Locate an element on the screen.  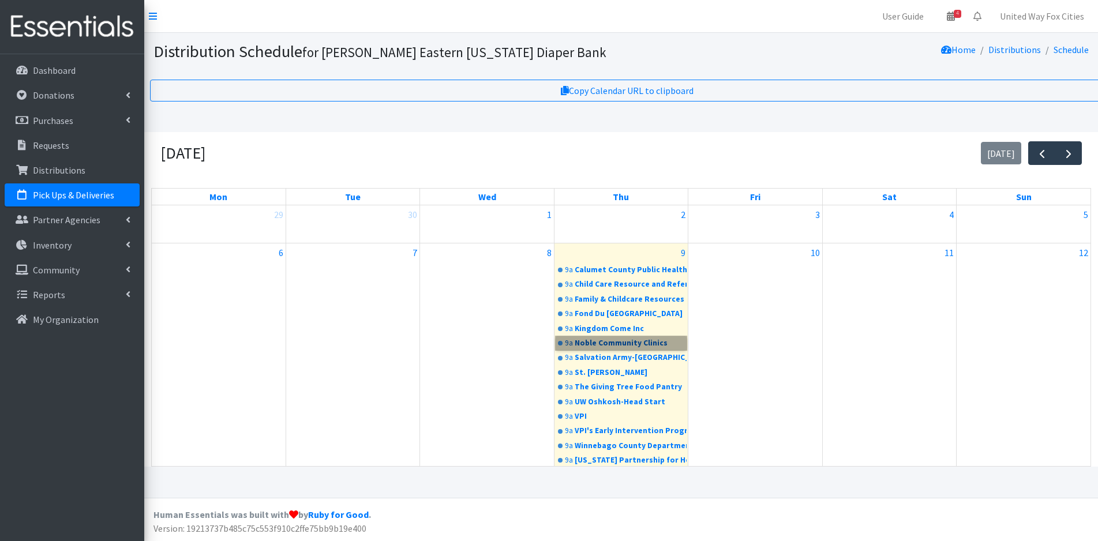
span: 4 is located at coordinates (958, 14).